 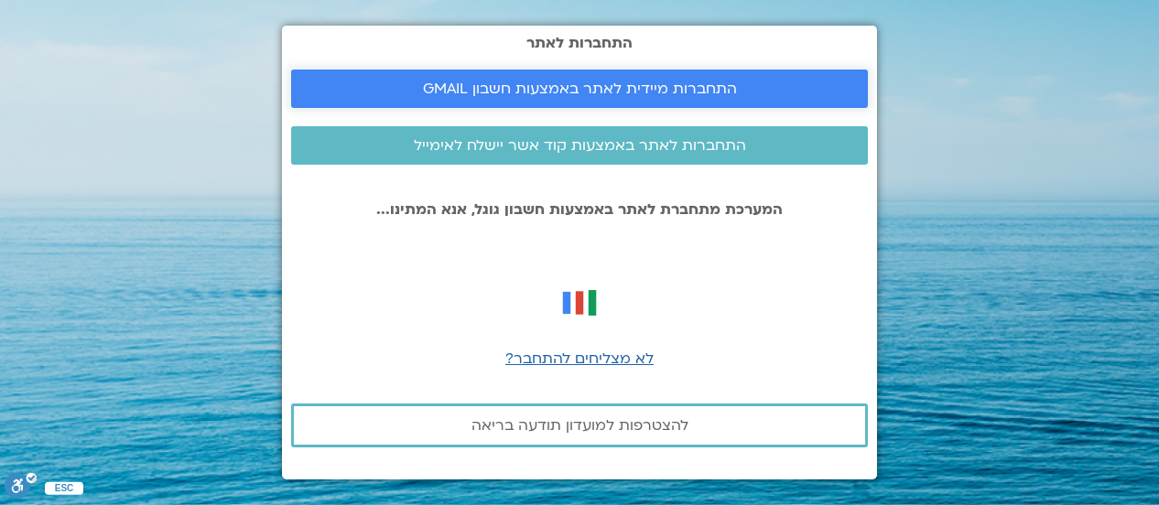 What do you see at coordinates (579, 146) in the screenshot?
I see `a: התחברות לאתר באמצעות קוד אשר יישלח לאימייל` at bounding box center [579, 146].